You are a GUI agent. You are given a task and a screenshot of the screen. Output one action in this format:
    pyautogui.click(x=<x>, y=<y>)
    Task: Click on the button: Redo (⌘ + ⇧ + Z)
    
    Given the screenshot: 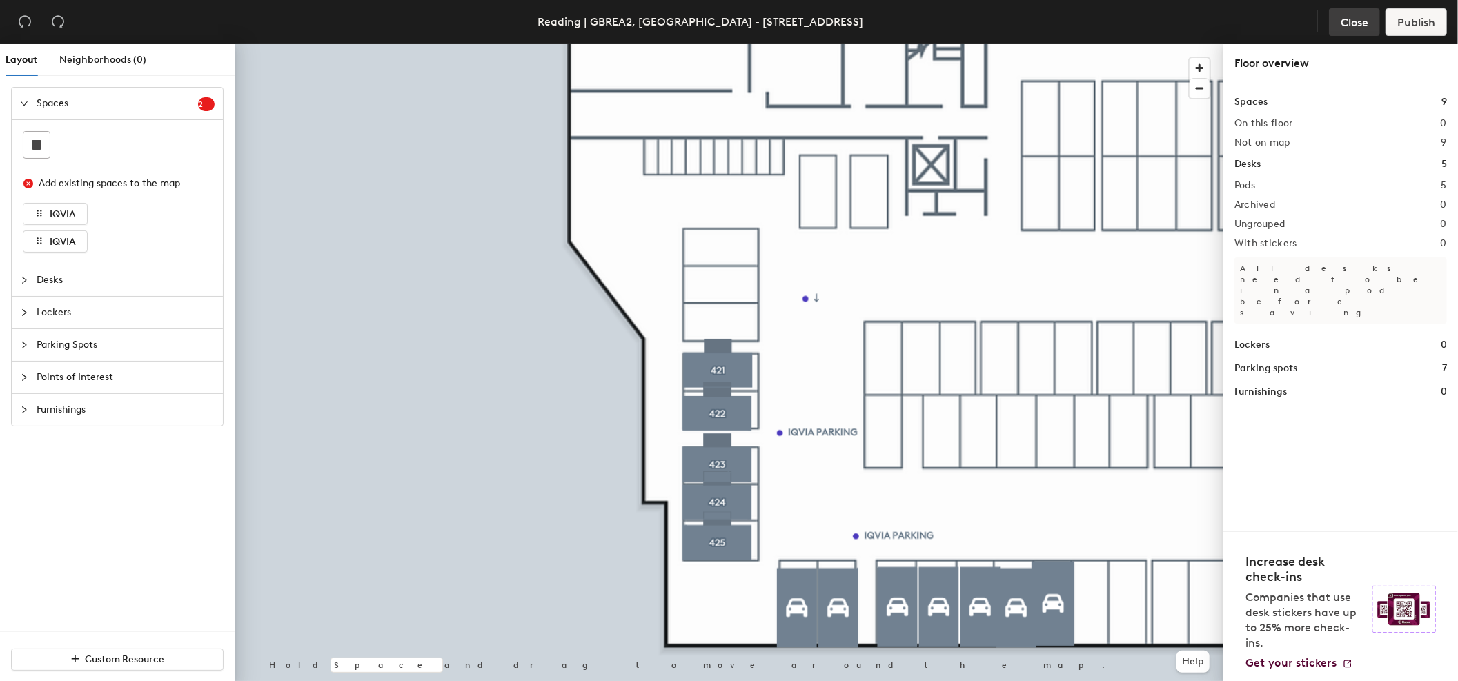 What is the action you would take?
    pyautogui.click(x=58, y=22)
    